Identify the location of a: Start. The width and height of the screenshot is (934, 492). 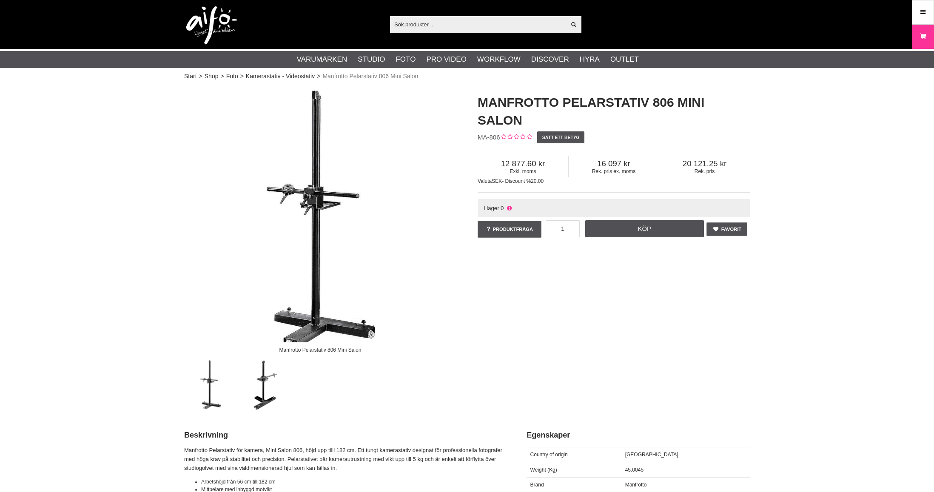
(191, 76).